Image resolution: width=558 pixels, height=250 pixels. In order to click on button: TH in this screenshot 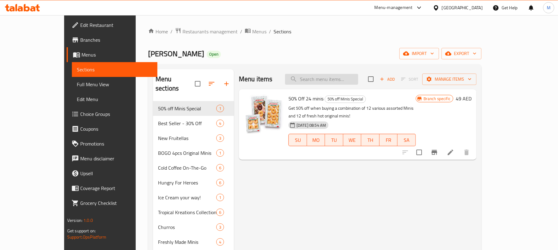, I will do `click(370, 140)`.